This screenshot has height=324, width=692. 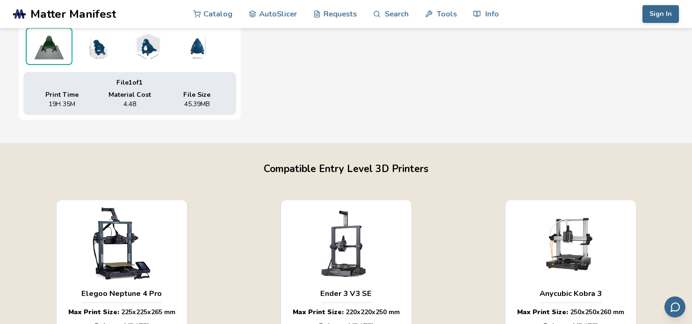 I want to click on button: Send feedback via email, so click(x=675, y=307).